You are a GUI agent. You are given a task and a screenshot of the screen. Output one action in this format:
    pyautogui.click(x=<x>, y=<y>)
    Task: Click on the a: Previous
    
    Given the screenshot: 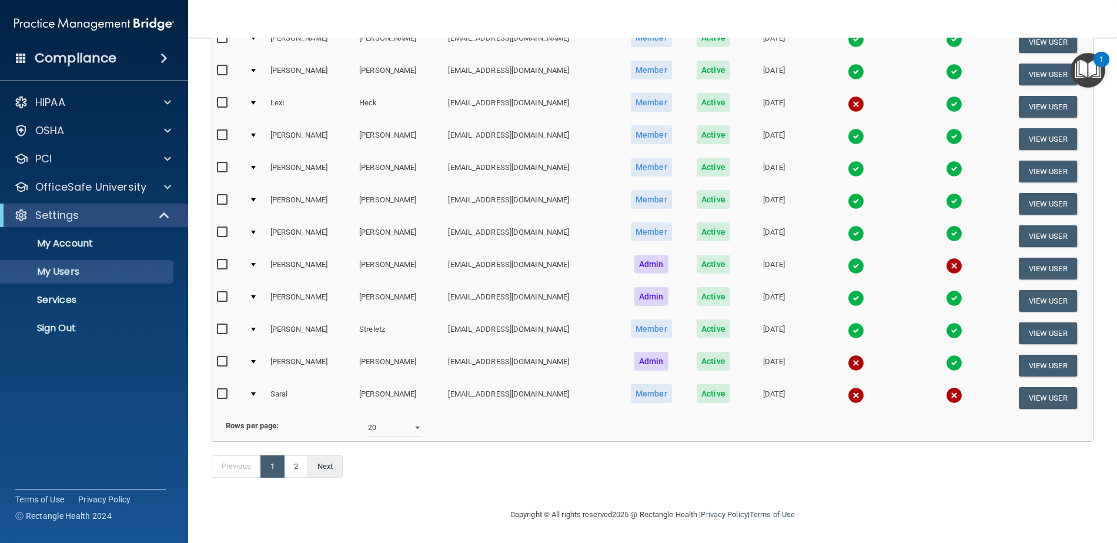 What is the action you would take?
    pyautogui.click(x=236, y=466)
    